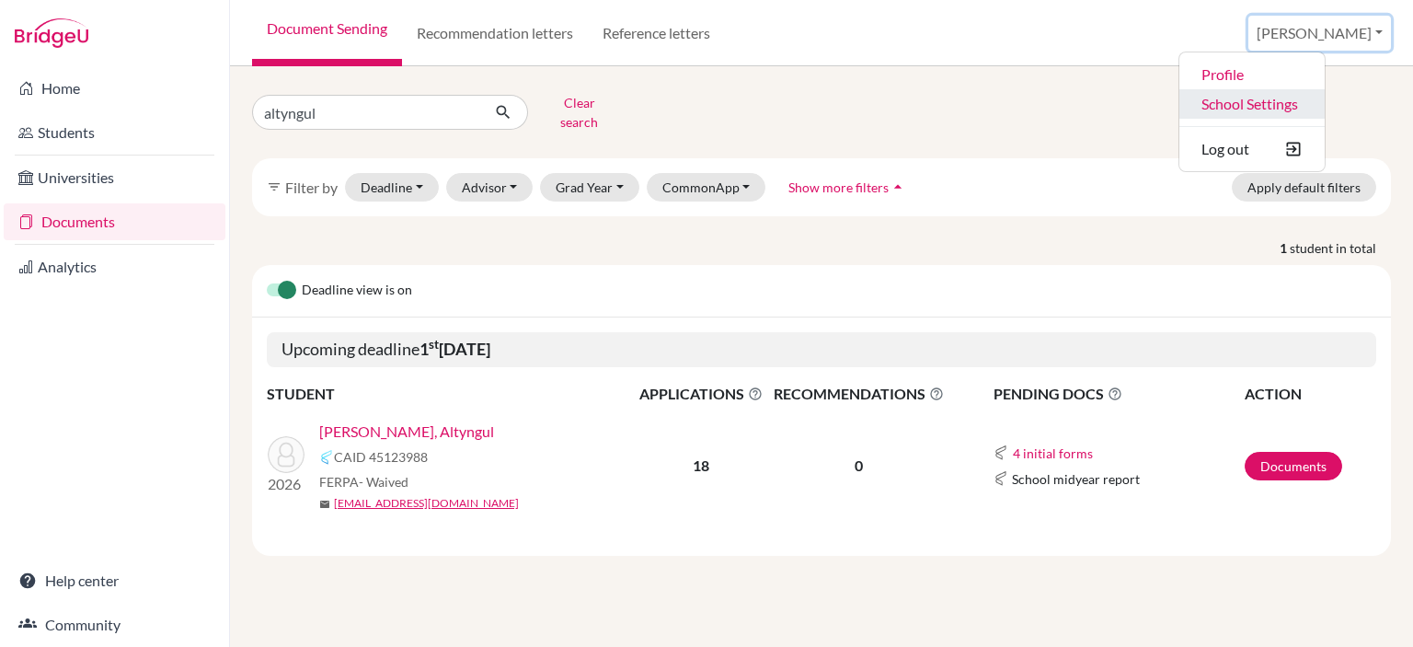  I want to click on a: Profile, so click(1252, 75).